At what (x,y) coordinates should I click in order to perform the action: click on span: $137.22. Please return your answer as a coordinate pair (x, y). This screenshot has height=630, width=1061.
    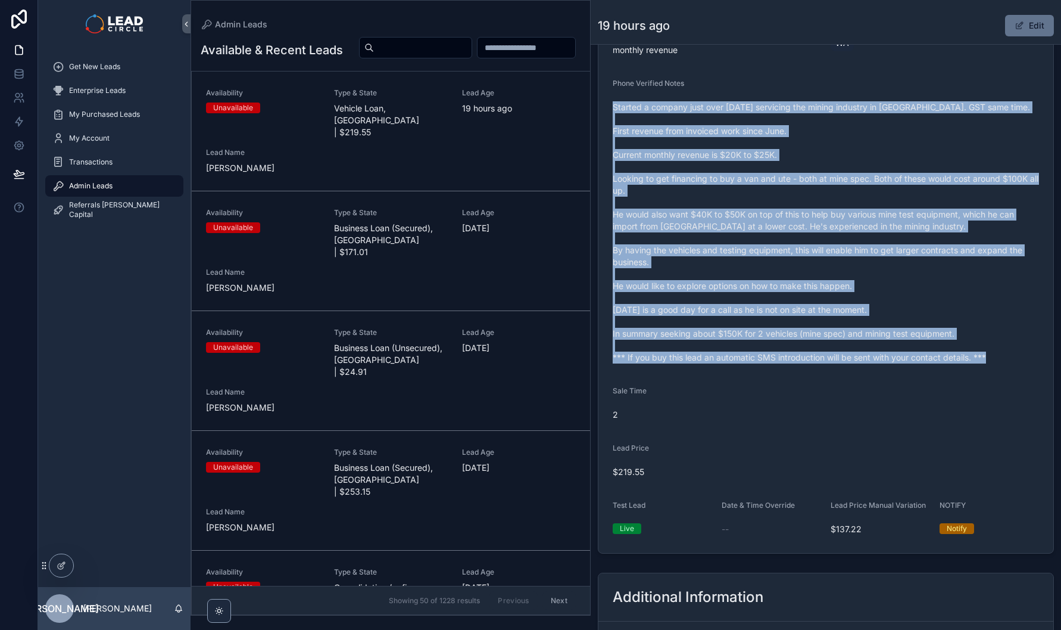
    Looking at the image, I should click on (880, 529).